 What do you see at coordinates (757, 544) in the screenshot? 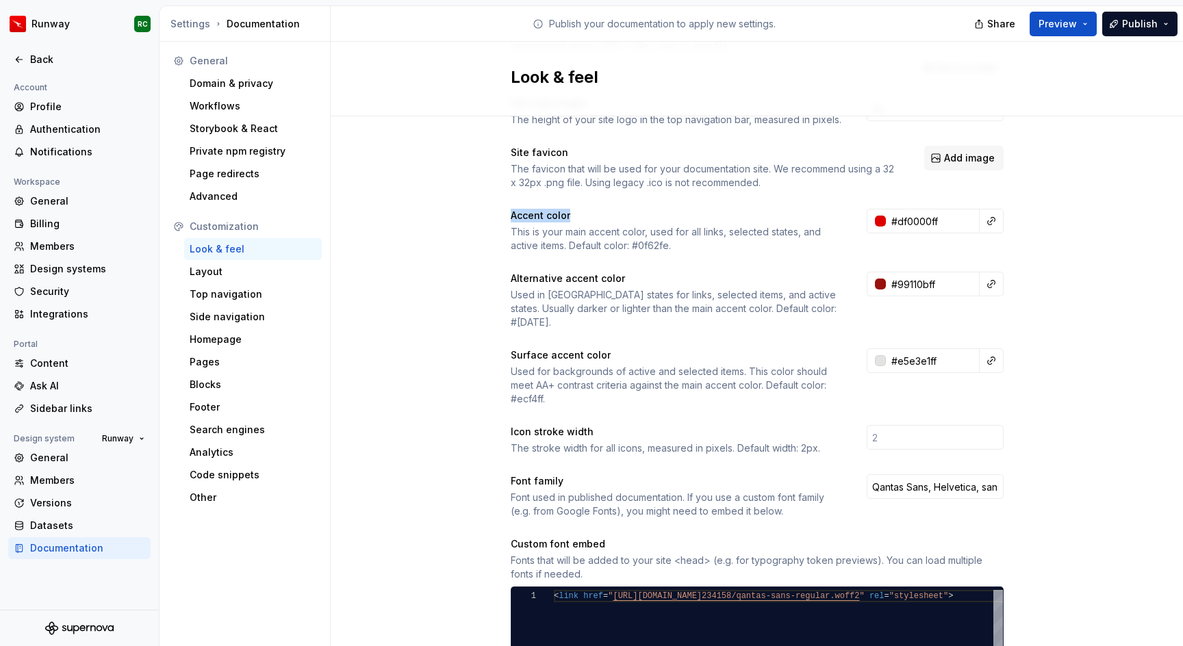
I see `div: Custom font embed` at bounding box center [757, 544].